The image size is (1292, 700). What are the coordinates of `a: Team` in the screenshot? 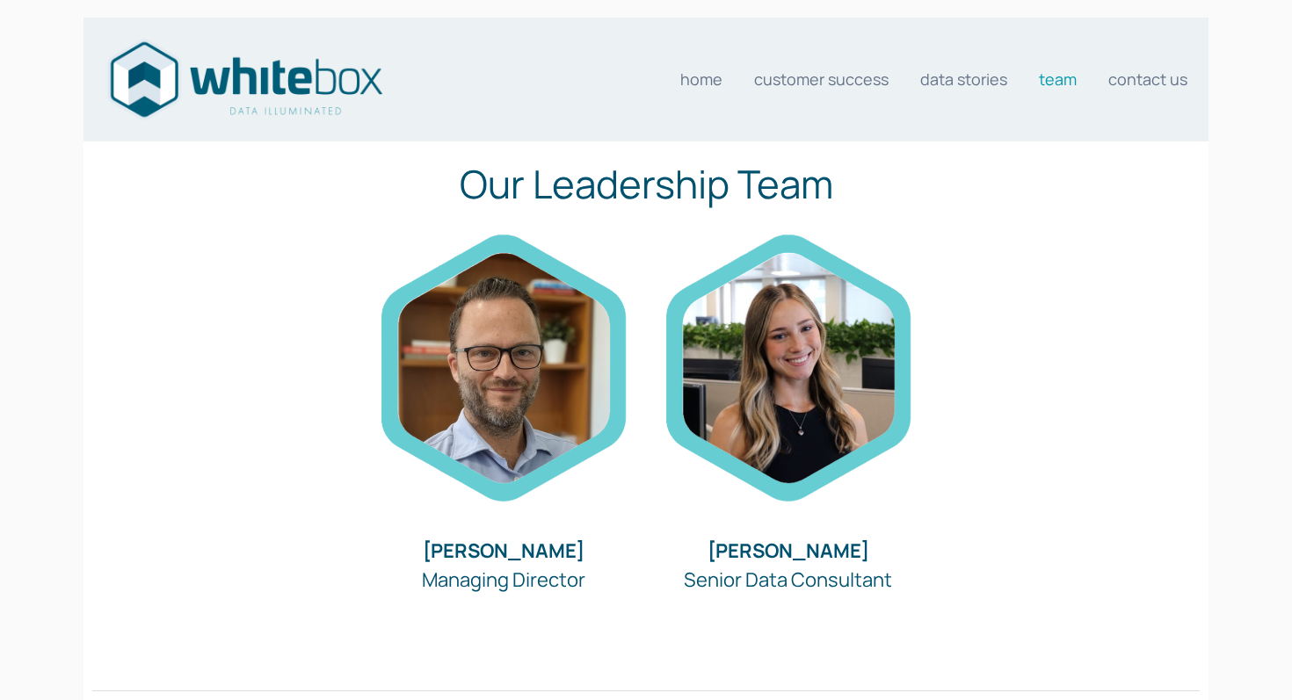 It's located at (1057, 79).